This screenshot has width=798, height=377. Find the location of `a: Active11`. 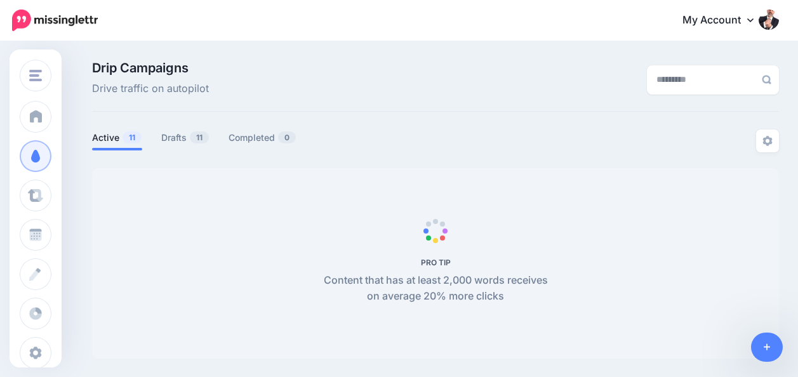

a: Active11 is located at coordinates (117, 138).